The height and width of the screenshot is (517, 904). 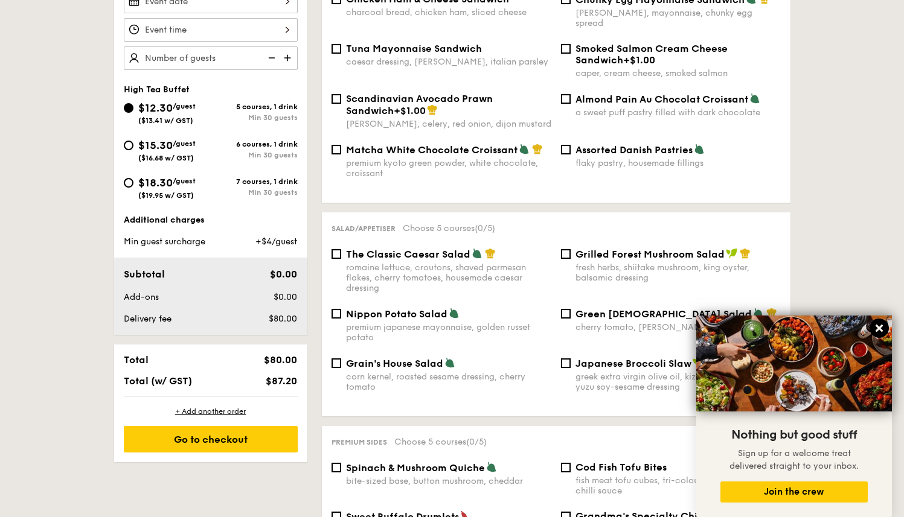 I want to click on div: Go to checkout, so click(x=211, y=439).